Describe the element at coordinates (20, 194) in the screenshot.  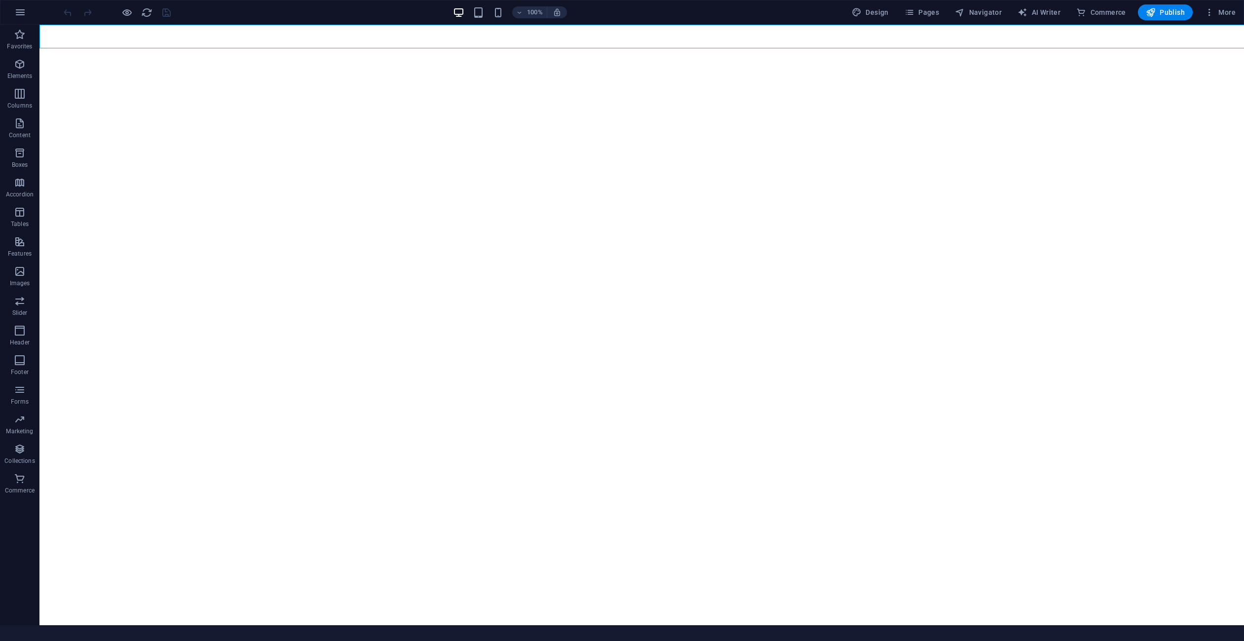
I see `p: Accordion` at that location.